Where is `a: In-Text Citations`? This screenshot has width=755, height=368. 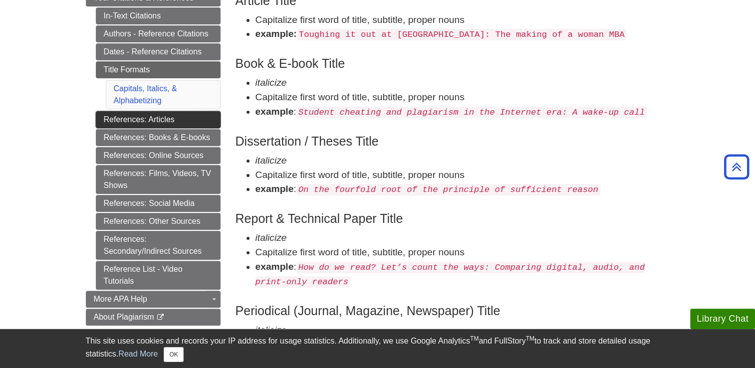 a: In-Text Citations is located at coordinates (158, 16).